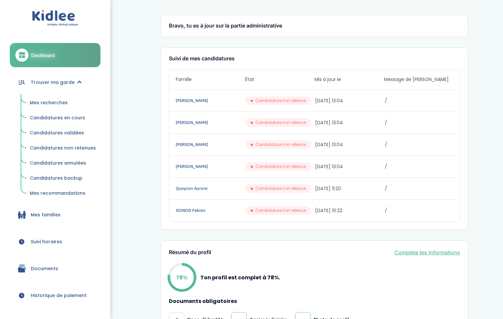 The image size is (503, 319). What do you see at coordinates (55, 18) in the screenshot?
I see `img: logo.svg` at bounding box center [55, 18].